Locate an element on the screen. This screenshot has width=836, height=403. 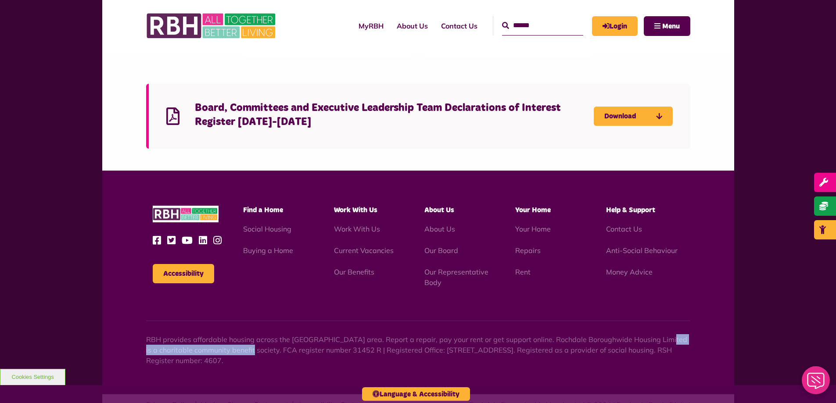
a: Repairs is located at coordinates (528, 251).